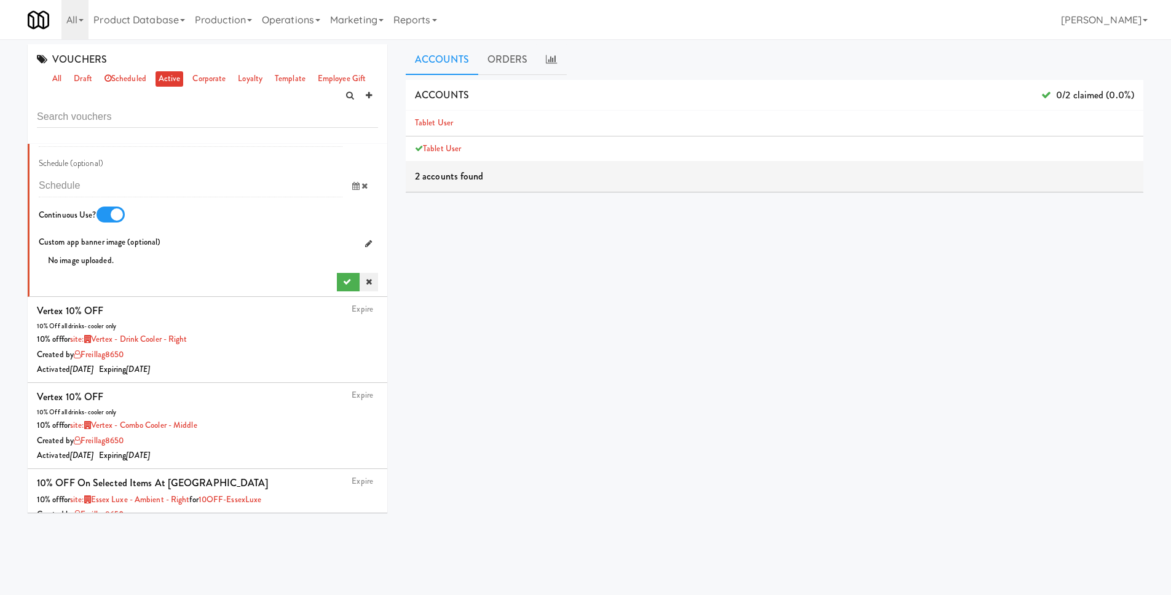 The height and width of the screenshot is (595, 1171). What do you see at coordinates (133, 425) in the screenshot?
I see `a: site:Vertex - Combo Cooler - Middle` at bounding box center [133, 425].